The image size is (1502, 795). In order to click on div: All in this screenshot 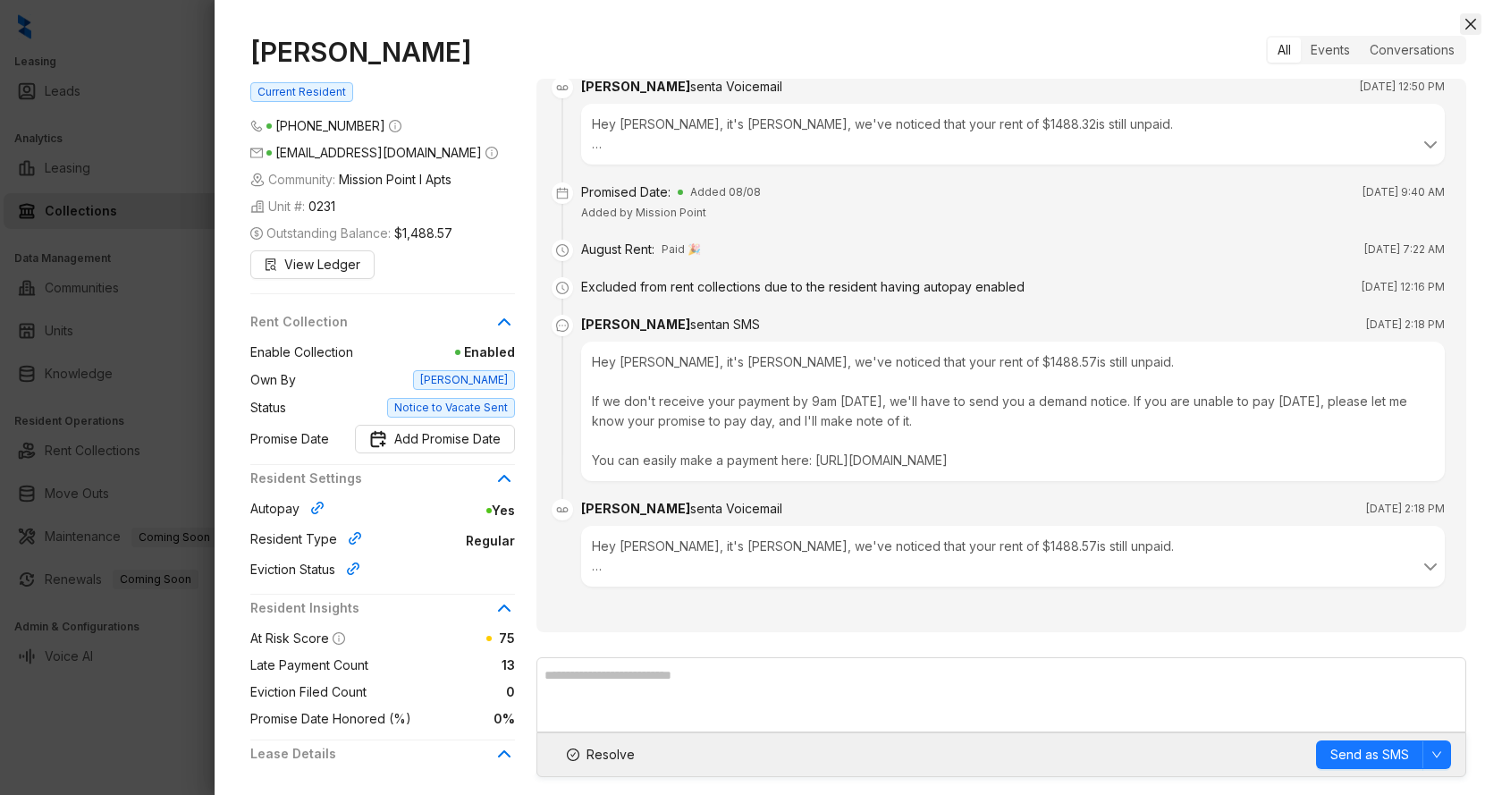, I will do `click(1284, 50)`.